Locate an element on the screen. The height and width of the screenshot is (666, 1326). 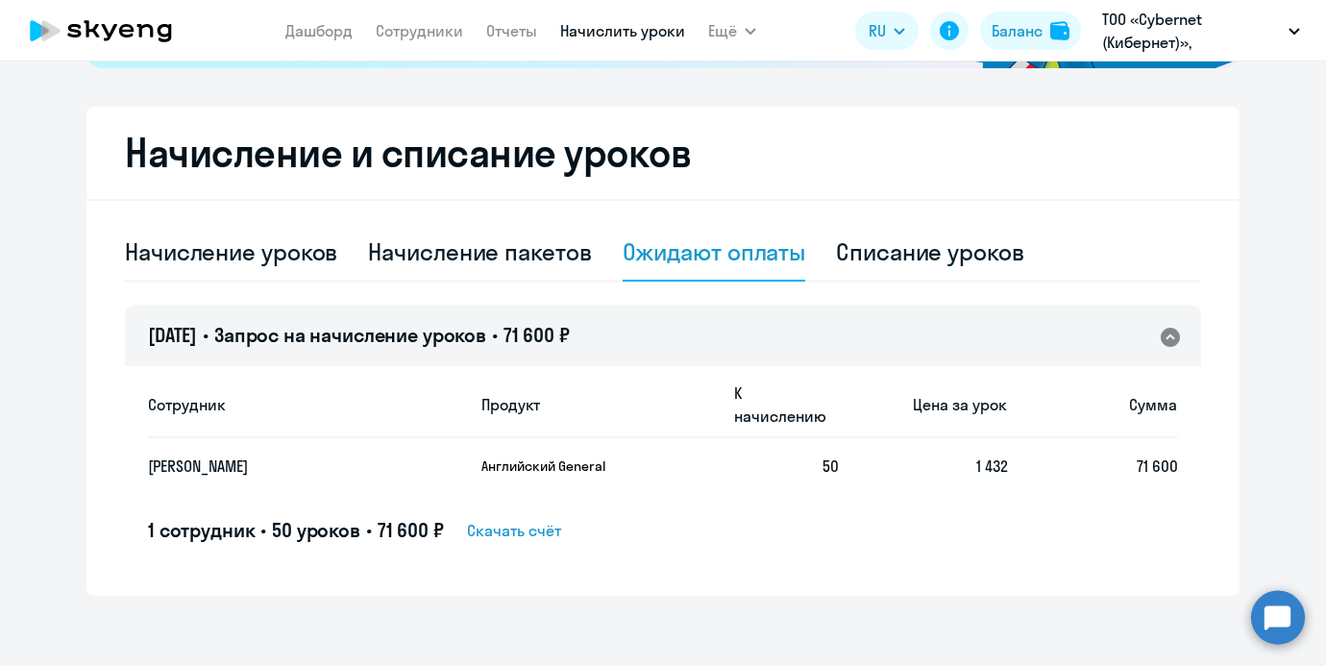
th: К начислению is located at coordinates (779, 405).